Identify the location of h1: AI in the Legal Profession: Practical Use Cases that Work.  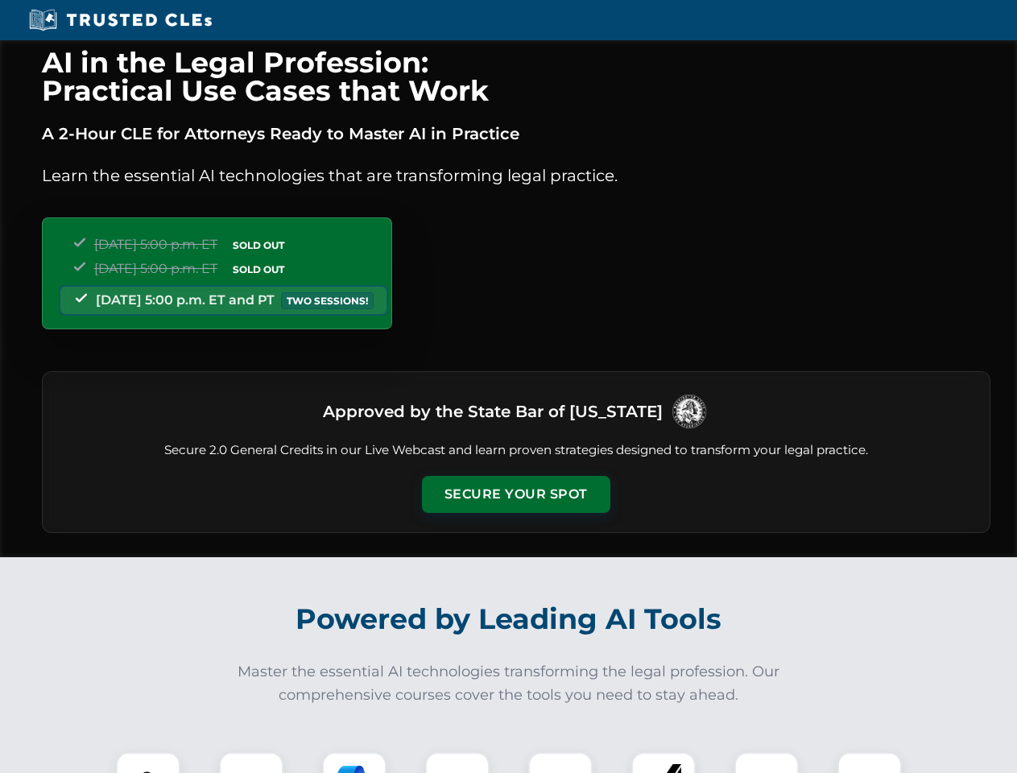
(516, 76).